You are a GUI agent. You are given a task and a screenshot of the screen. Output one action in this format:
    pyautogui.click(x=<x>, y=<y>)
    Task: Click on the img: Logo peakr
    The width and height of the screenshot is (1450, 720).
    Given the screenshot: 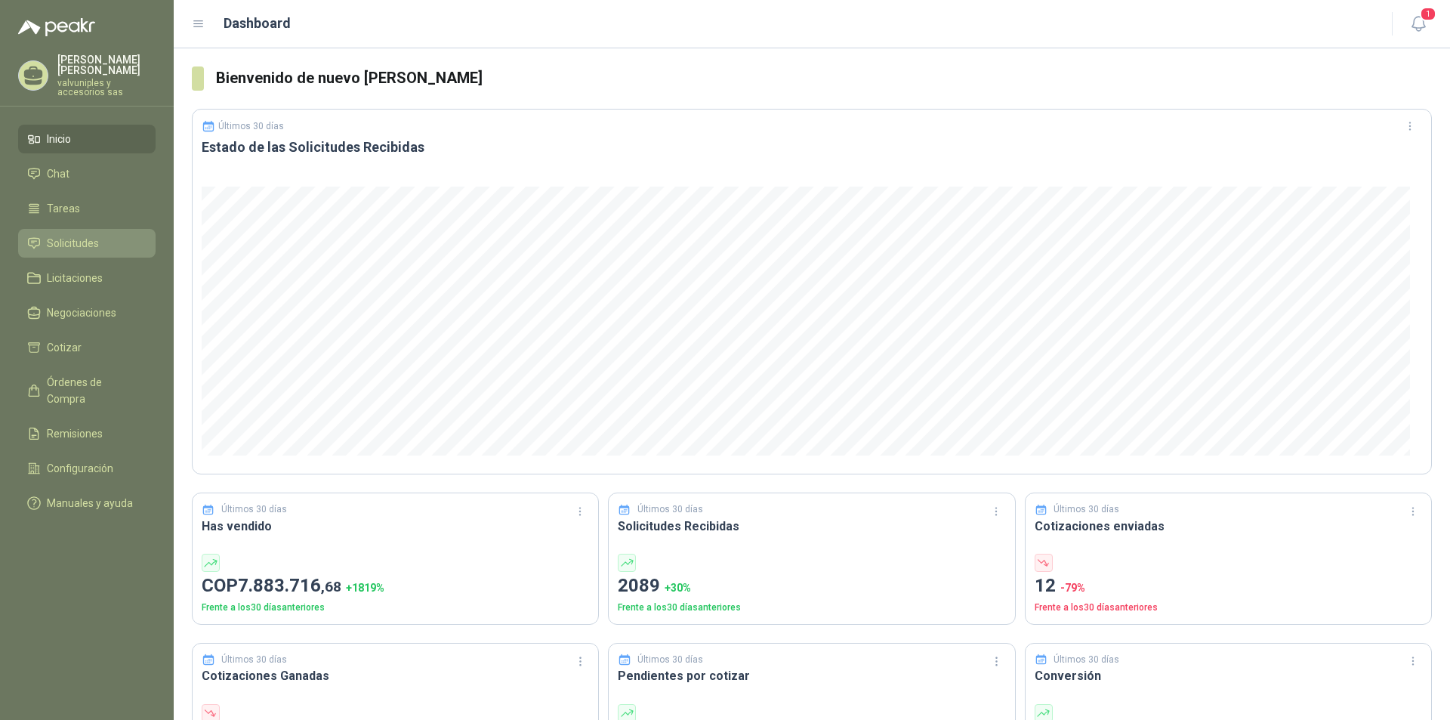 What is the action you would take?
    pyautogui.click(x=57, y=27)
    